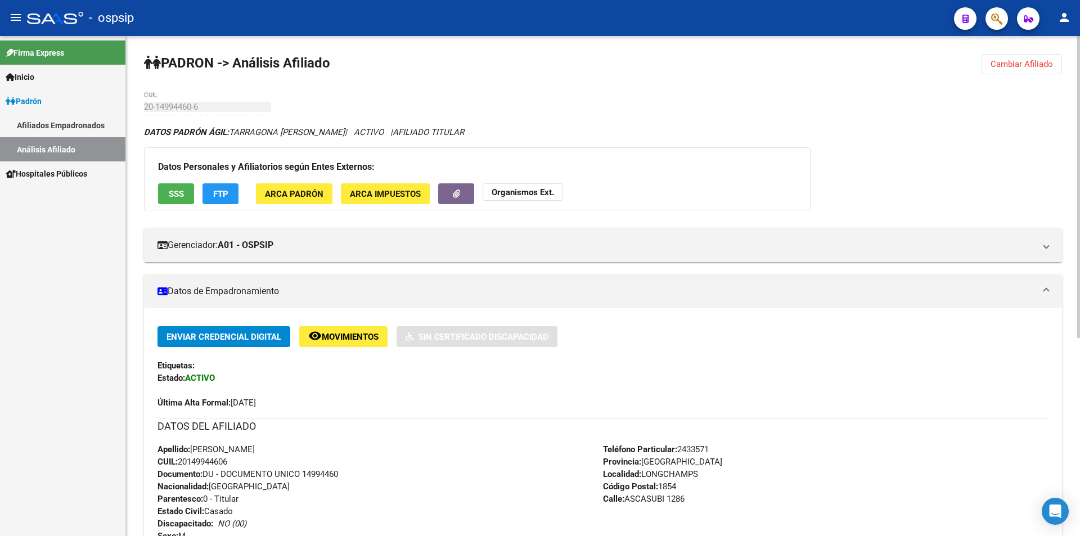 Image resolution: width=1080 pixels, height=536 pixels. Describe the element at coordinates (385, 193) in the screenshot. I see `button: ARCA Impuestos` at that location.